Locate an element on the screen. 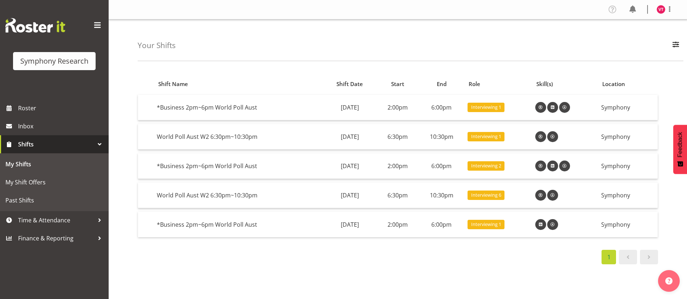 This screenshot has height=299, width=687. span: My Shifts is located at coordinates (54, 164).